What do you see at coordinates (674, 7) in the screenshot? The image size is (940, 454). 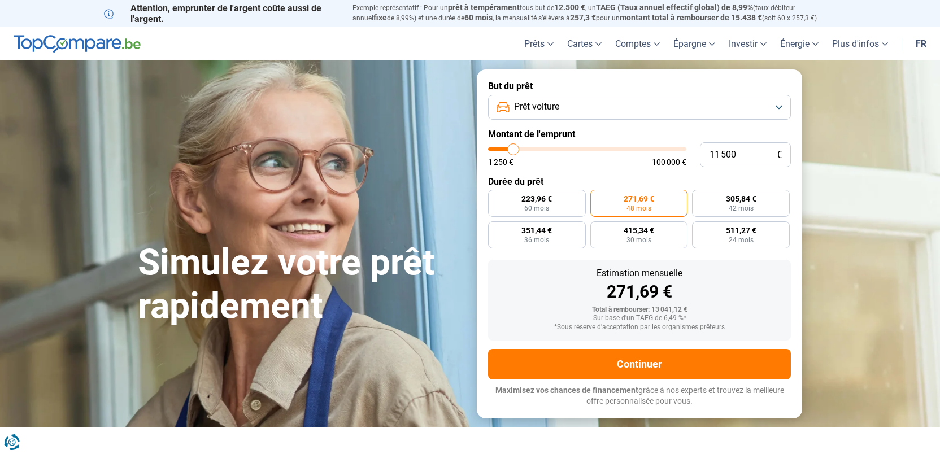 I see `span: TAEG (Taux annuel effectif global) de 8,99%` at bounding box center [674, 7].